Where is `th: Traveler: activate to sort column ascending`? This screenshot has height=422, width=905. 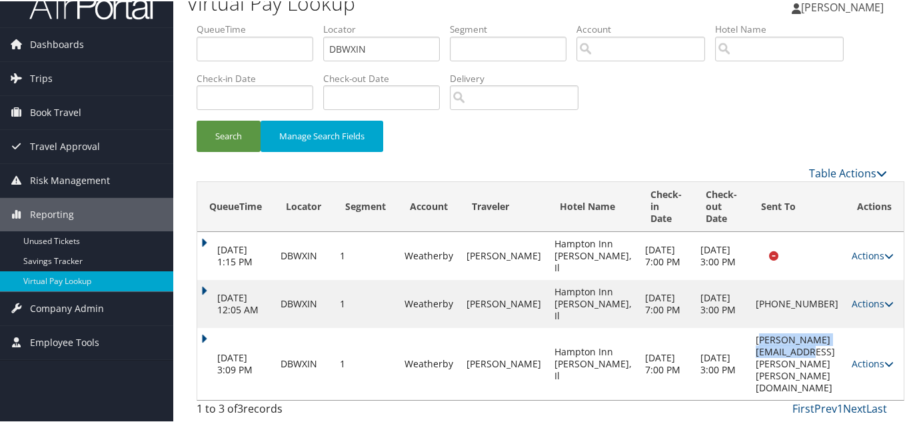
th: Traveler: activate to sort column ascending is located at coordinates (504, 205).